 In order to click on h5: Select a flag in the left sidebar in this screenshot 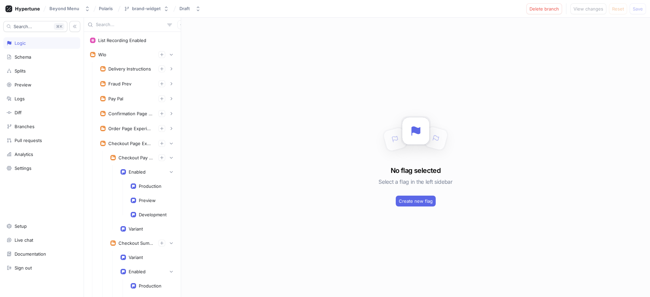, I will do `click(415, 181)`.